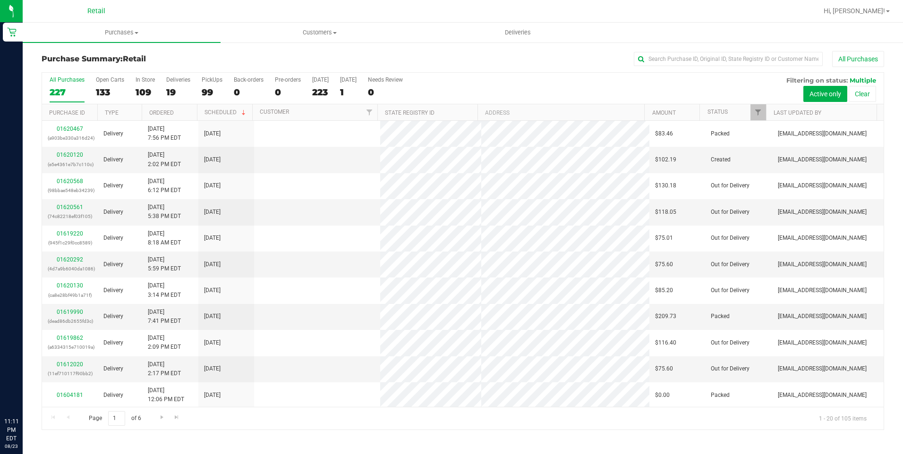 The height and width of the screenshot is (454, 903). I want to click on span: Created, so click(721, 160).